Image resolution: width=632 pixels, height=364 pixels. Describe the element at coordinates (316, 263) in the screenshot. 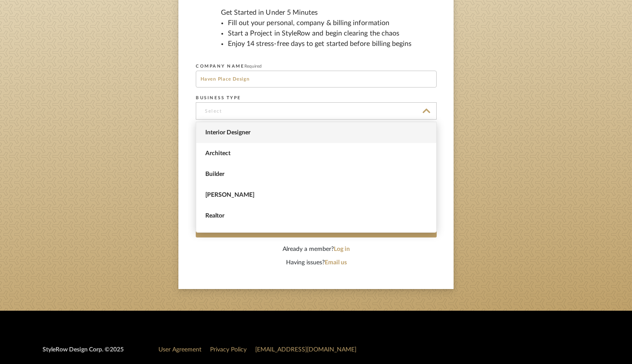

I see `div: Having issues?` at that location.